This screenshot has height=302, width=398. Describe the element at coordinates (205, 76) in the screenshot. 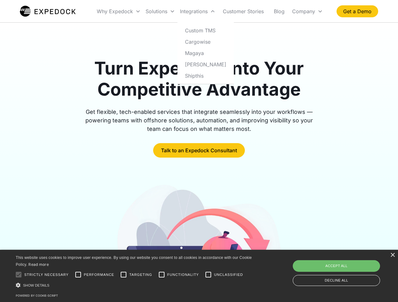

I see `a: Shipthis` at that location.